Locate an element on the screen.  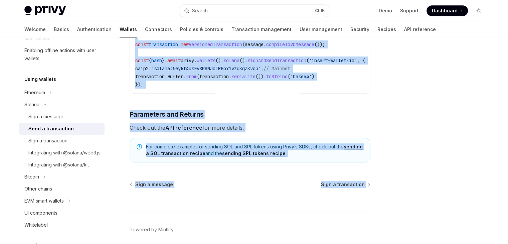
span: solana is located at coordinates (231, 60).